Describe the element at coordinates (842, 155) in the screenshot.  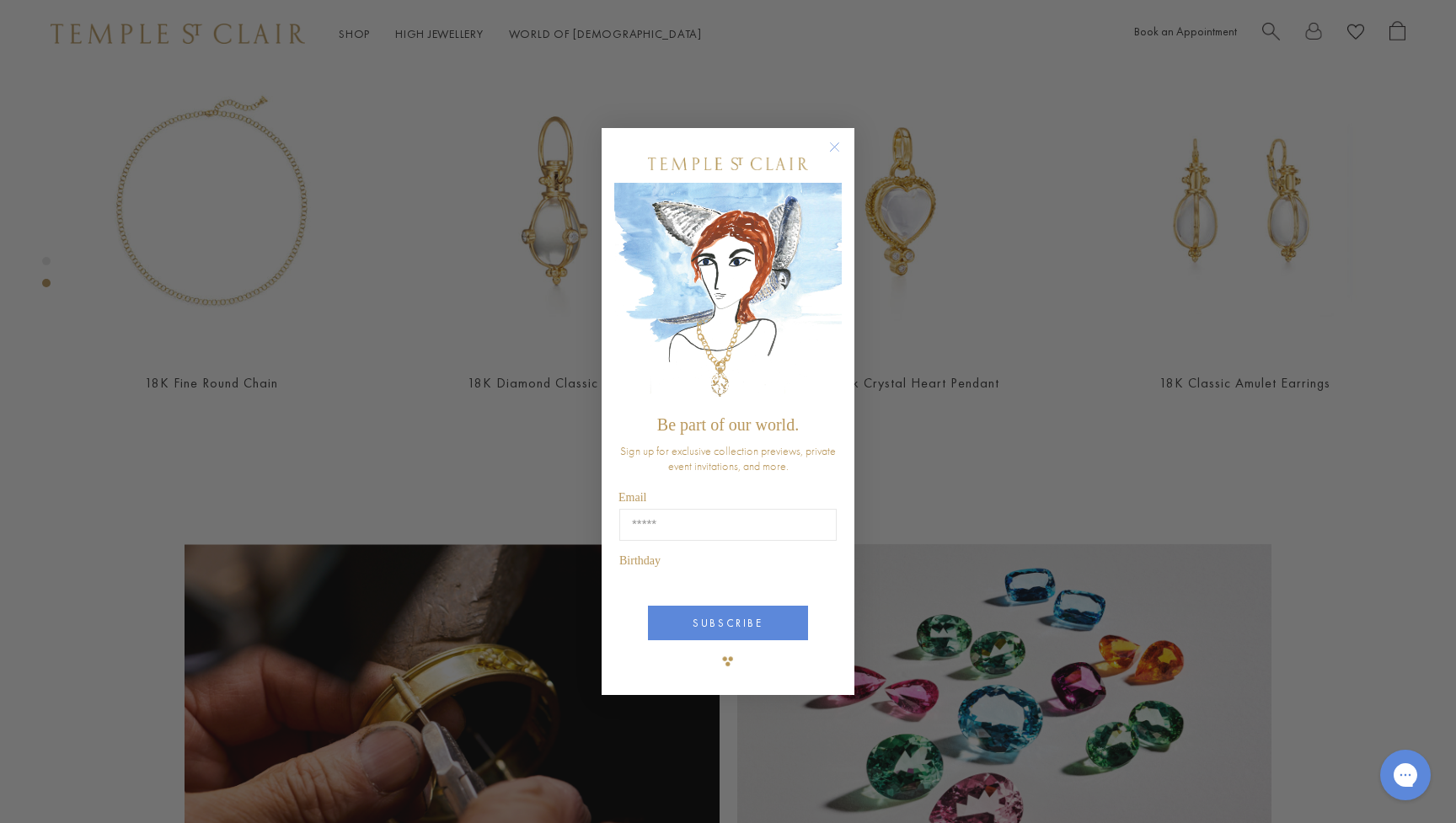
I see `button: Close dialog` at that location.